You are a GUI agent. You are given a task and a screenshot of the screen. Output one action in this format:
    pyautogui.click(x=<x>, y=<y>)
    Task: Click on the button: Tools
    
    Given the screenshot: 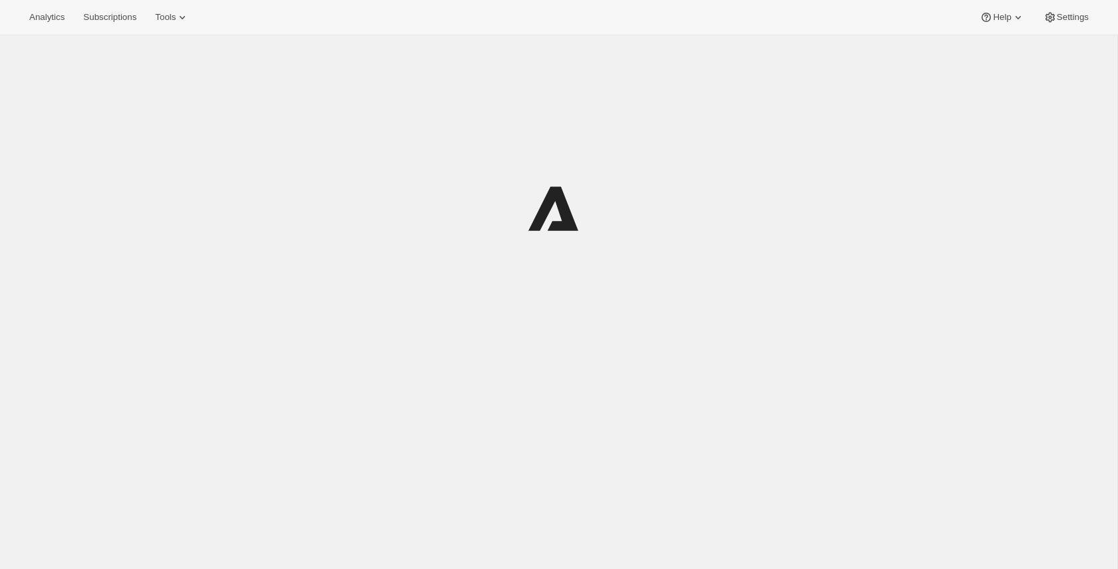 What is the action you would take?
    pyautogui.click(x=172, y=17)
    